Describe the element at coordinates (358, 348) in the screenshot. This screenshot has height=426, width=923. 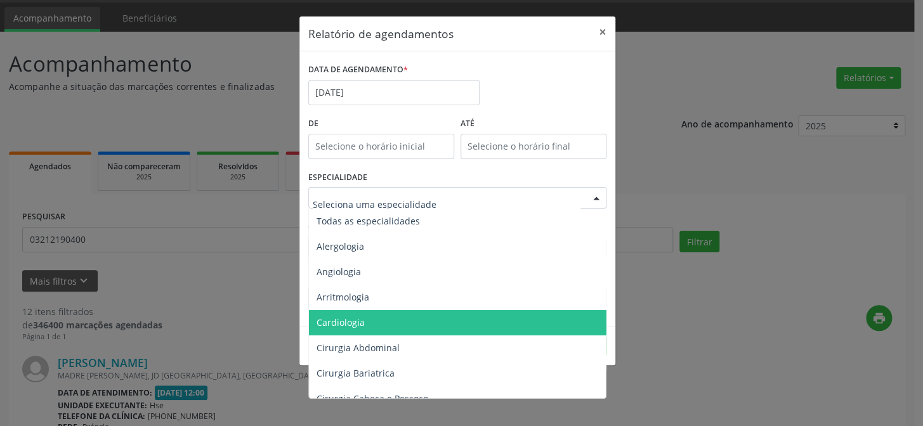
I see `span: Cirurgia Abdominal` at that location.